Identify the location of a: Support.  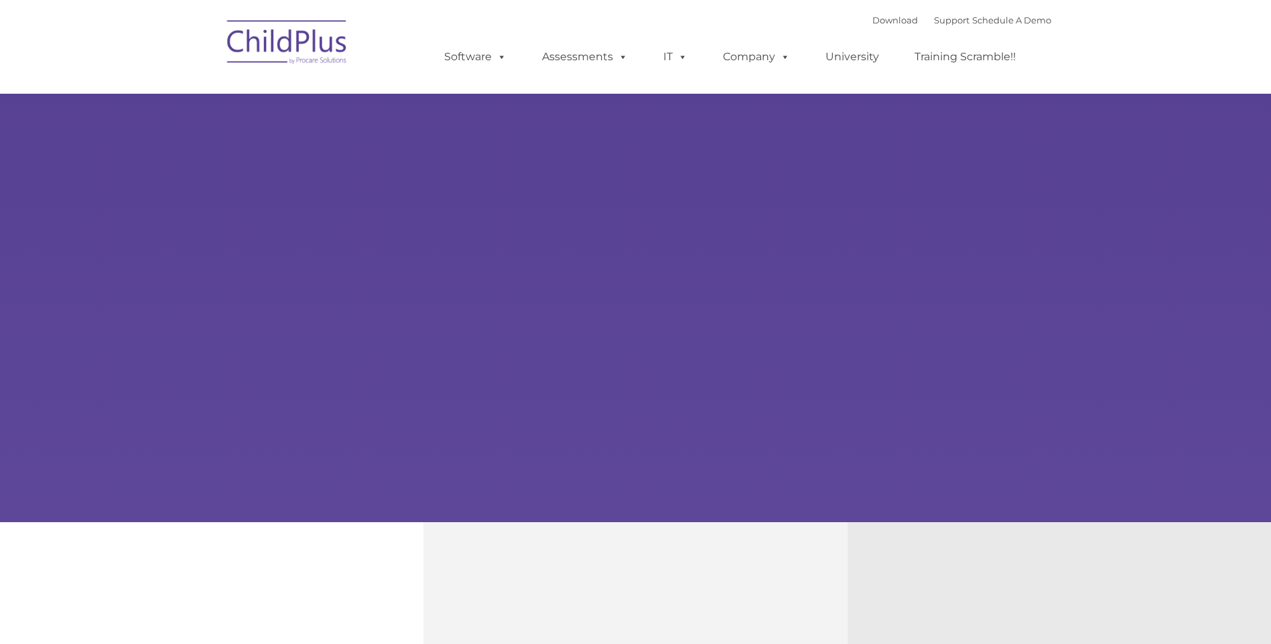
(951, 20).